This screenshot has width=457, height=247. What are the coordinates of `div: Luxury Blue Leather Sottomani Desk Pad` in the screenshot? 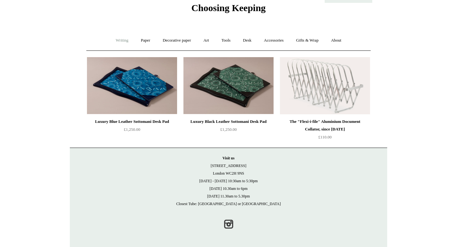 It's located at (132, 122).